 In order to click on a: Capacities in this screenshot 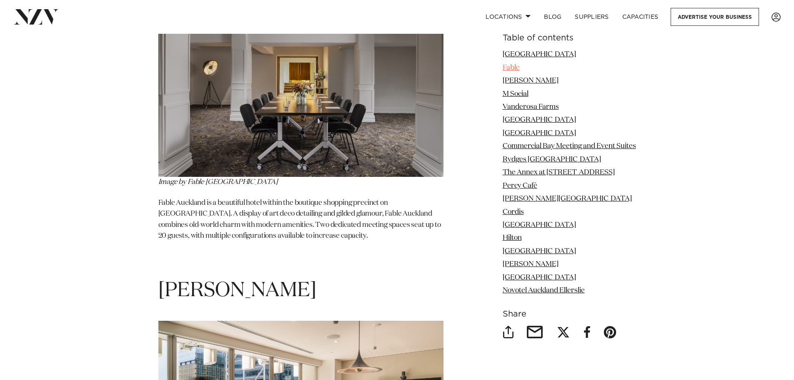, I will do `click(640, 17)`.